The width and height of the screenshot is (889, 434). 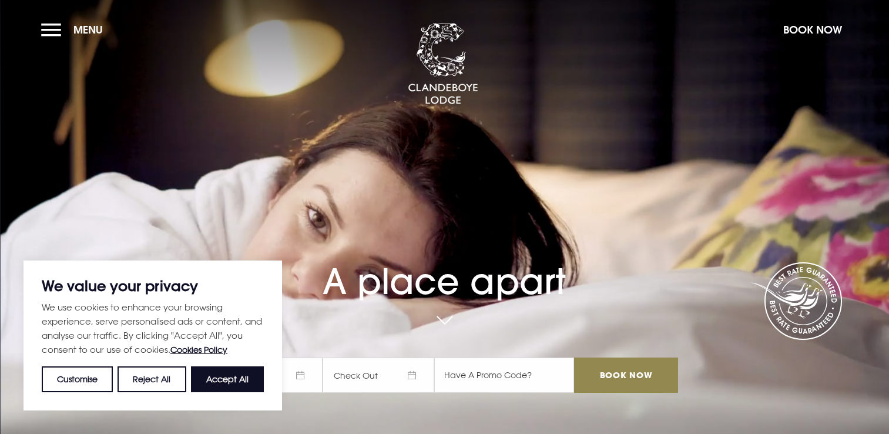 What do you see at coordinates (153, 328) in the screenshot?
I see `p: We use cookies to enhance your browsing experience, serve personalised ads or content, and analys...` at bounding box center [153, 328].